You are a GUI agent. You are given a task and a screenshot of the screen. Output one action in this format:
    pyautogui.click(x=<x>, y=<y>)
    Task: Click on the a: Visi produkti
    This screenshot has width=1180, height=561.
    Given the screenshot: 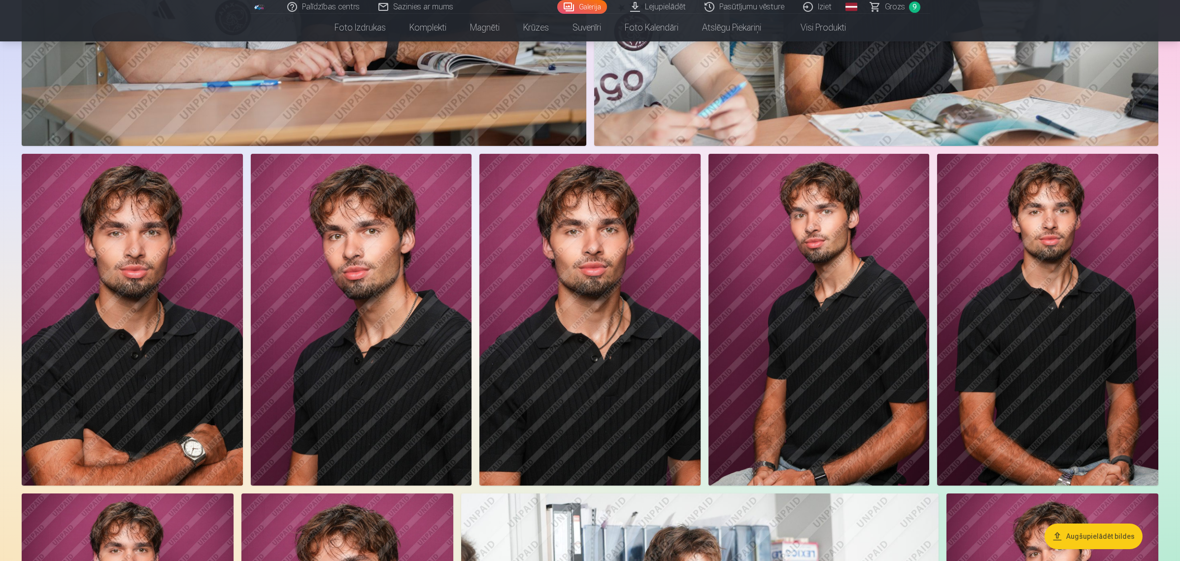 What is the action you would take?
    pyautogui.click(x=816, y=28)
    